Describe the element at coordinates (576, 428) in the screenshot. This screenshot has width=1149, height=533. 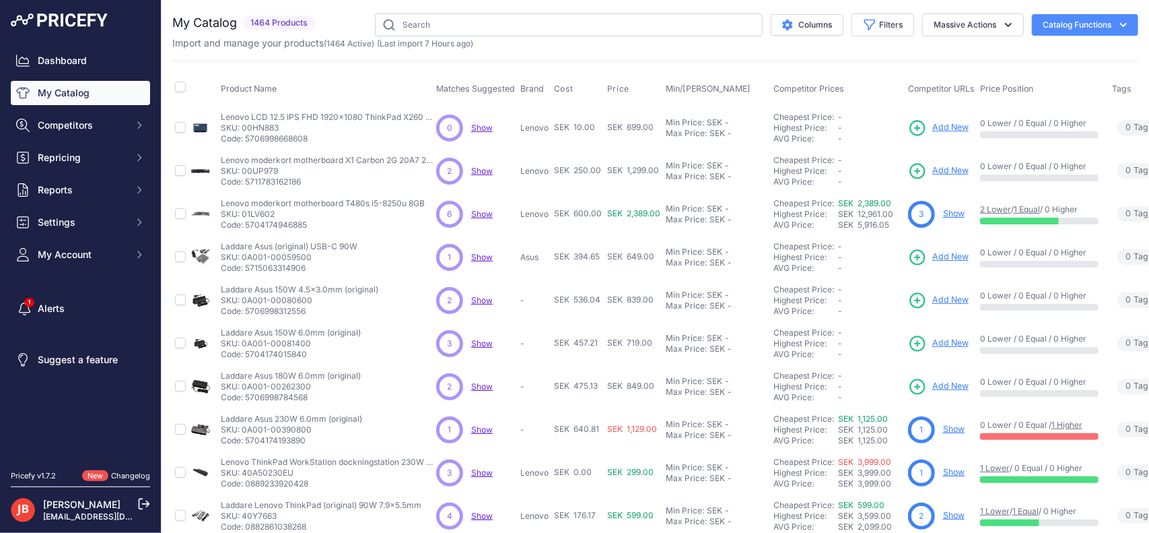
I see `span: SEK 640.81` at that location.